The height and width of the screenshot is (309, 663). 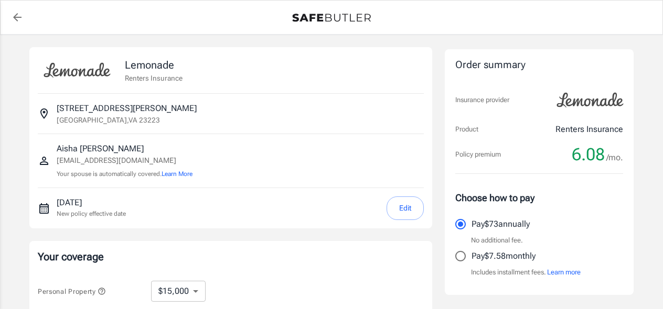 I want to click on button: Learn More, so click(x=177, y=174).